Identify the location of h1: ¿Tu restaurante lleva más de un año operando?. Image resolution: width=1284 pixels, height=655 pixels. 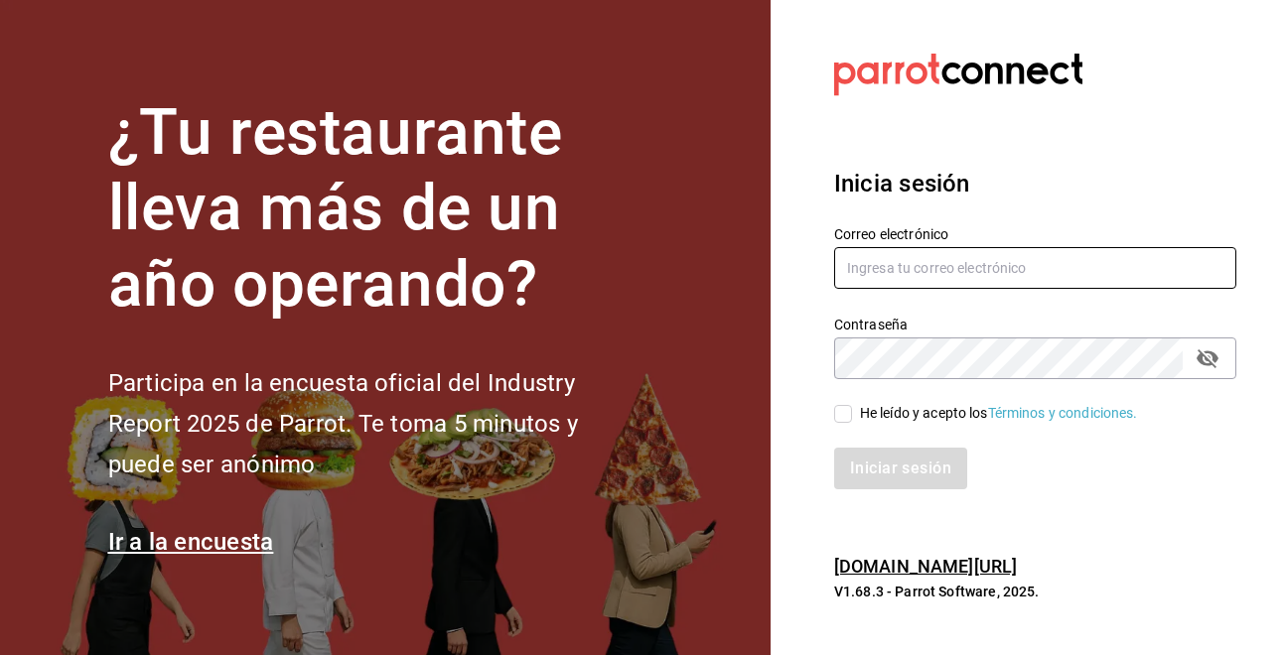
(376, 209).